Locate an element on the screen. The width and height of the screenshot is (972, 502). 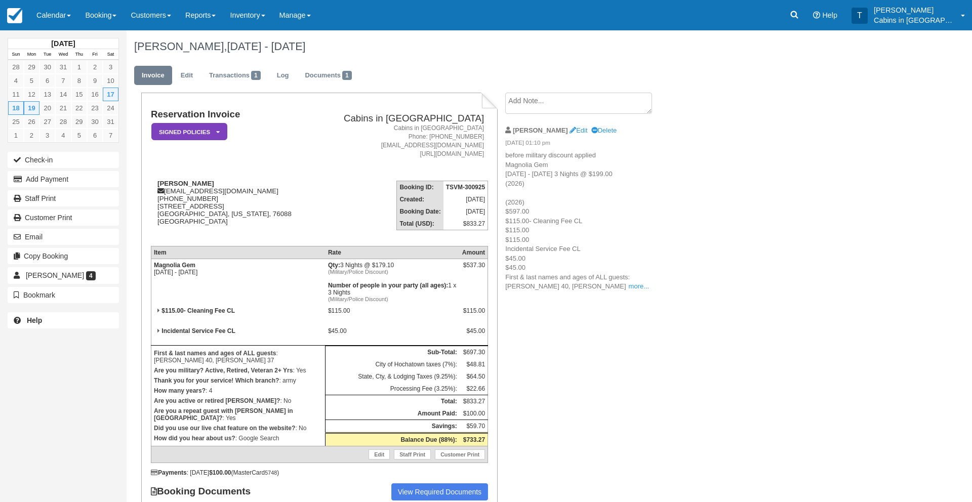
button: Email is located at coordinates (63, 237).